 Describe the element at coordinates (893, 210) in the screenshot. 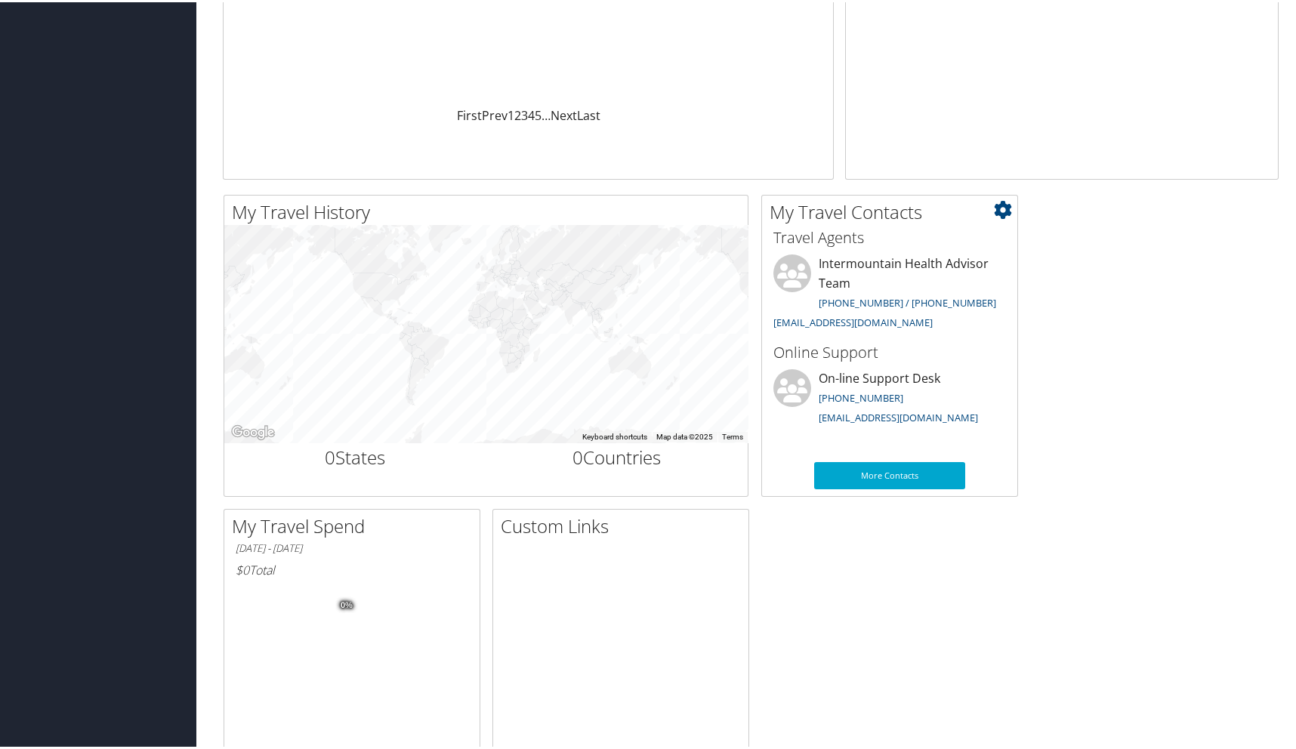

I see `h2: My Travel Contacts` at that location.